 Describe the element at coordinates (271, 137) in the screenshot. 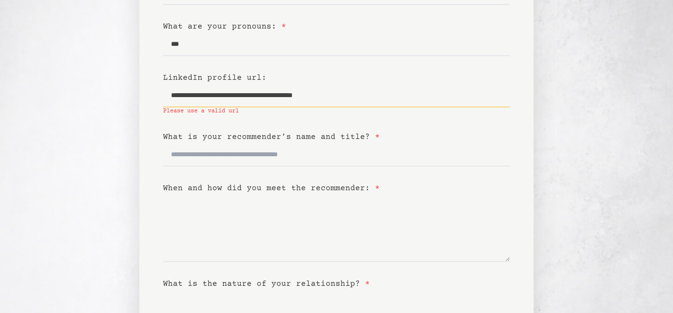

I see `label: What is your recommender’s name and title?` at that location.